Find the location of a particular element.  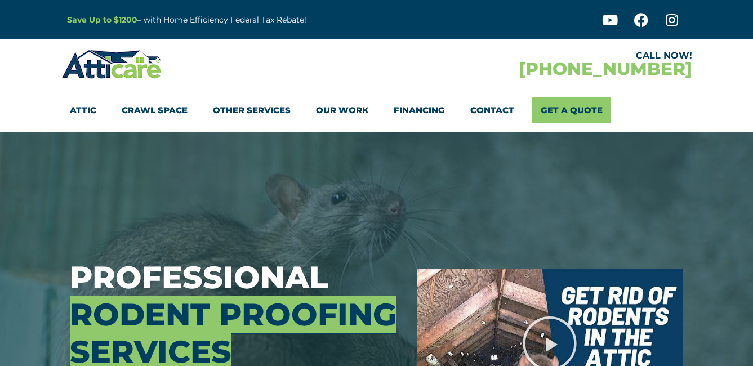

a: Contact is located at coordinates (492, 110).